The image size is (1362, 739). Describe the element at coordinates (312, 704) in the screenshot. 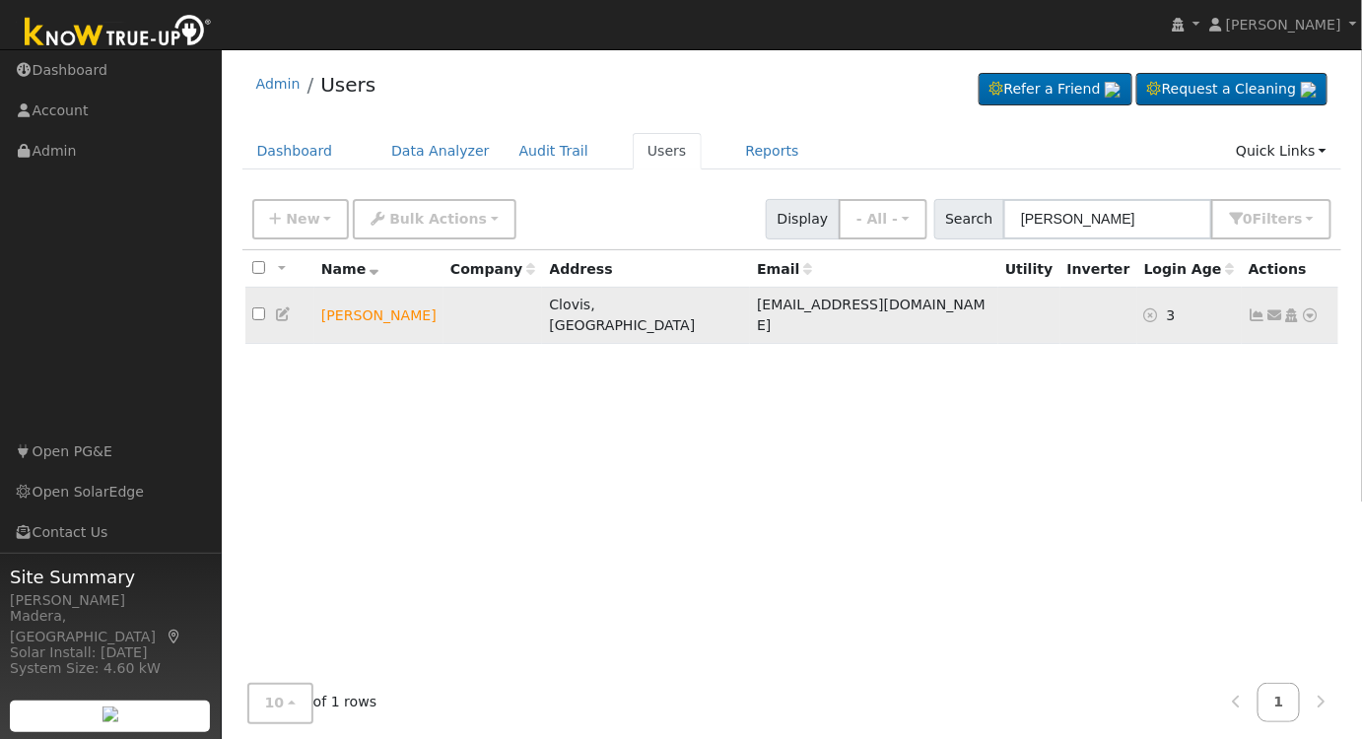

I see `span: of 1 rows` at that location.